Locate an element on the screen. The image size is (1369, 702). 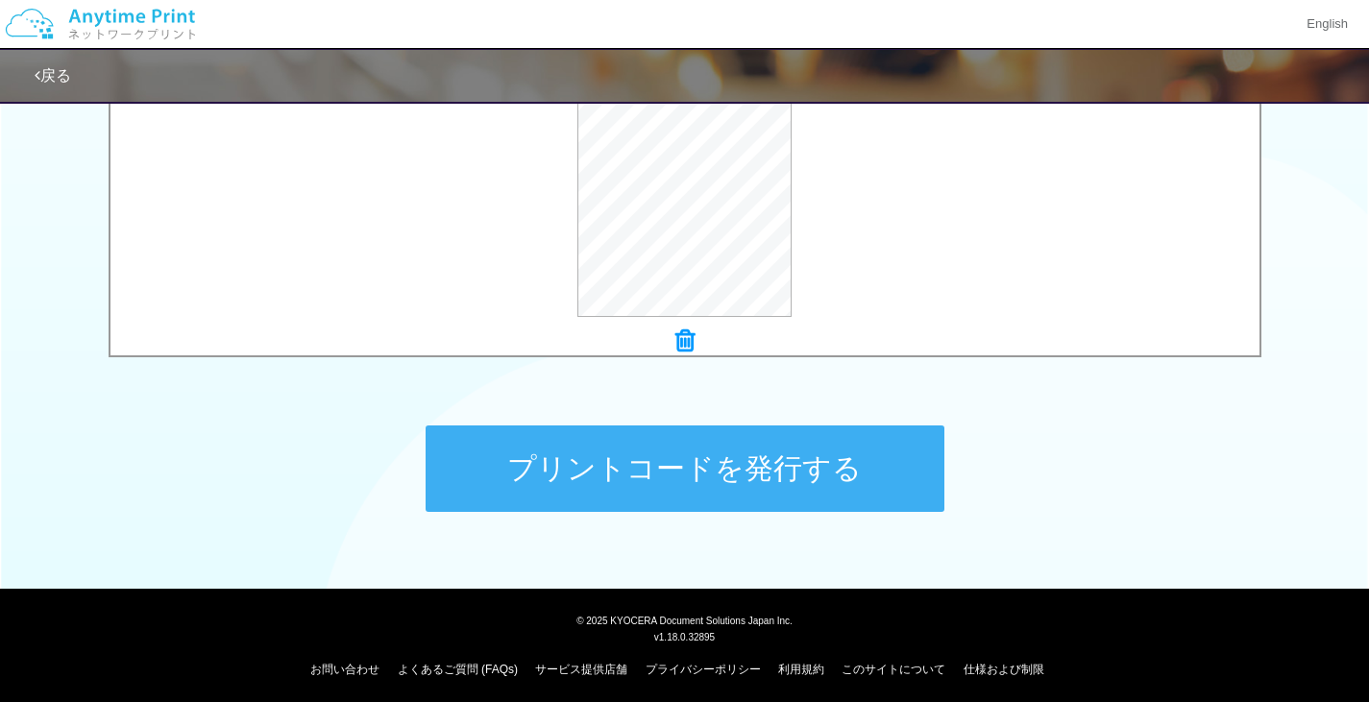
a: お問い合わせ is located at coordinates (345, 670).